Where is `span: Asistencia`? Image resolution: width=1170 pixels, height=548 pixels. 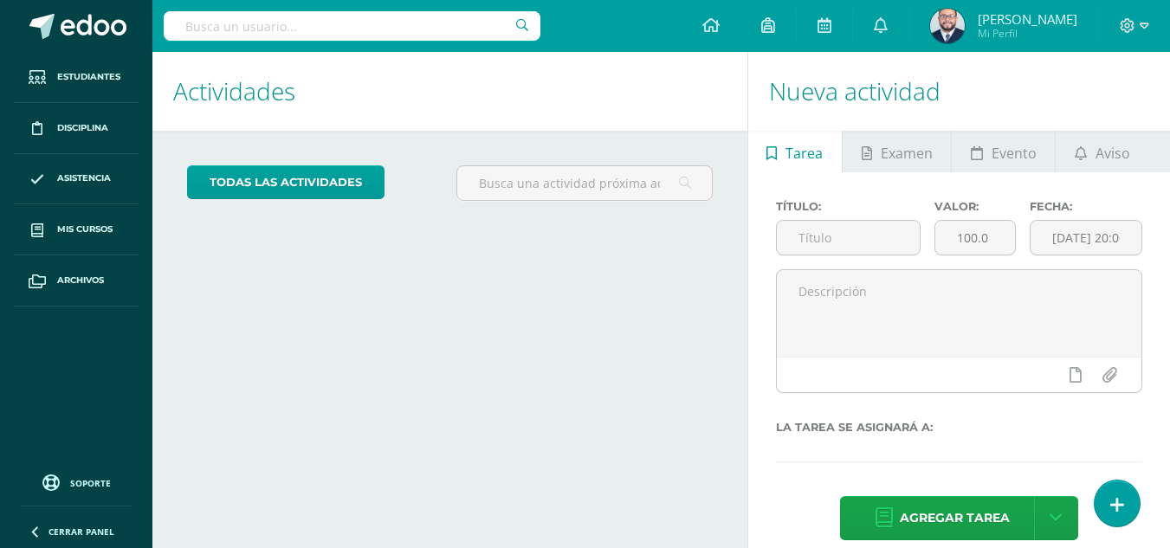
span: Asistencia is located at coordinates (84, 178).